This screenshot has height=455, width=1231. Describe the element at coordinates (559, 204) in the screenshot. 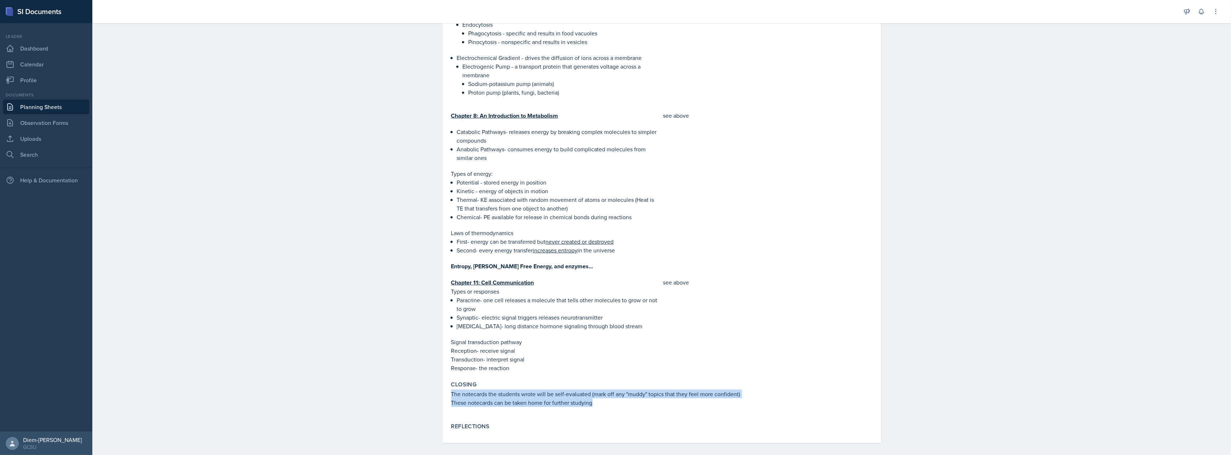

I see `p: Thermal- KE associated with random movement of atoms or molecules (Heat is TE that transfers from...` at that location.